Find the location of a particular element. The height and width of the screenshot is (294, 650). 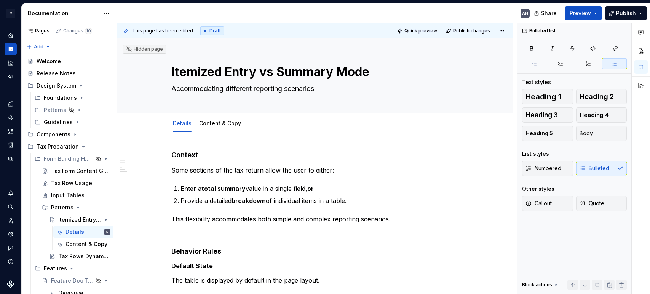

button: Share is located at coordinates (546, 13).